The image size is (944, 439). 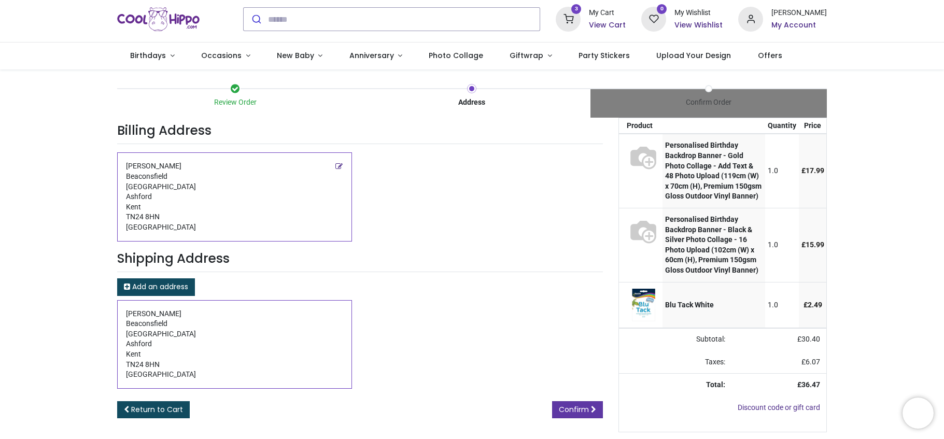 What do you see at coordinates (154, 410) in the screenshot?
I see `a: Return to Cart` at bounding box center [154, 410].